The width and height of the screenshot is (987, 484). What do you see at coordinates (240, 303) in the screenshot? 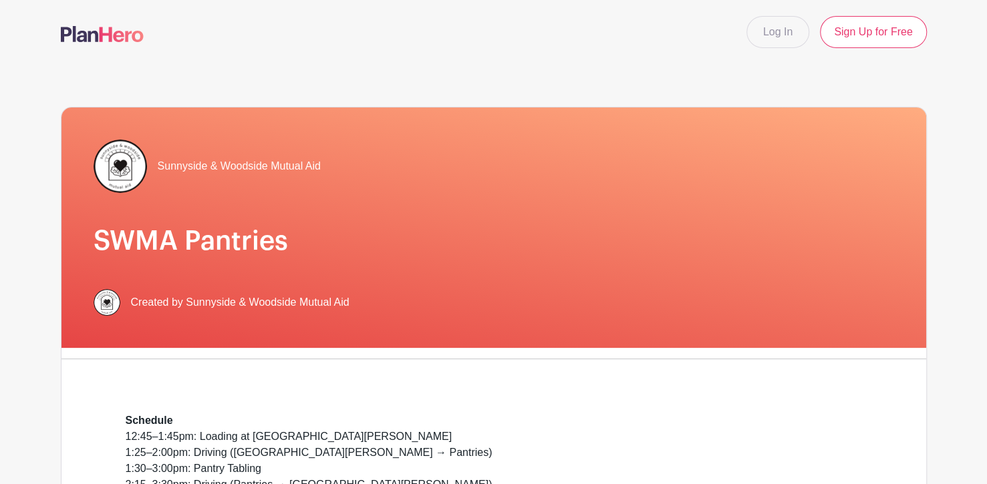
I see `span: Created by Sunnyside & Woodside Mutual Aid` at bounding box center [240, 303].